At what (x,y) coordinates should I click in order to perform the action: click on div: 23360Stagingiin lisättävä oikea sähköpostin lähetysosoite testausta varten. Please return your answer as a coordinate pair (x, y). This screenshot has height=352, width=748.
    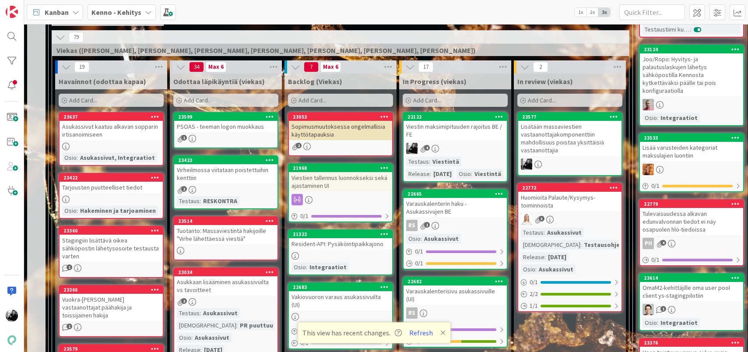
    Looking at the image, I should click on (111, 244).